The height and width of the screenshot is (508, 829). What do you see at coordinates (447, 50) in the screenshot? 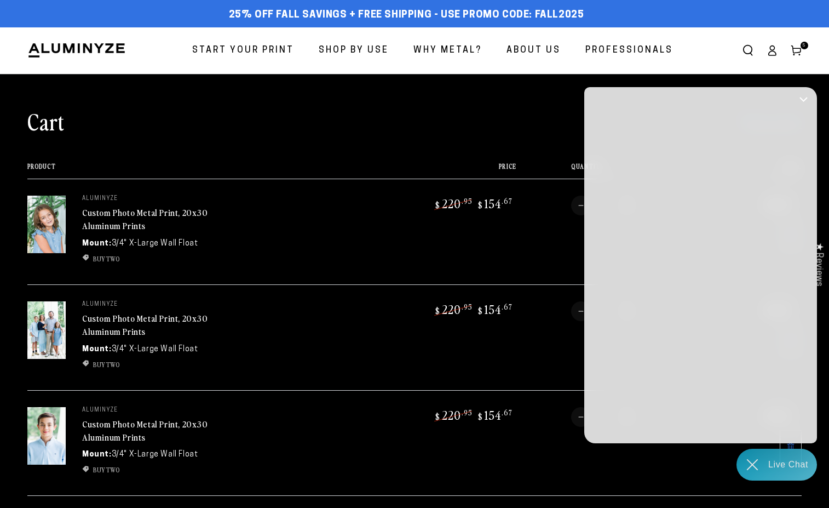
I see `span: Why Metal?` at bounding box center [447, 50].